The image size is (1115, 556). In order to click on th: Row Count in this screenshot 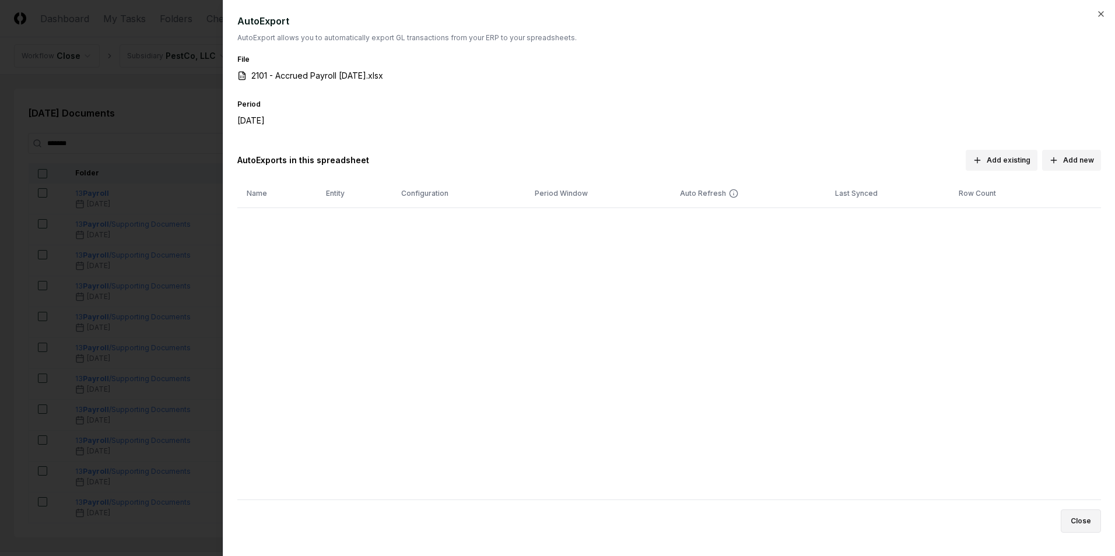, I will do `click(1006, 194)`.